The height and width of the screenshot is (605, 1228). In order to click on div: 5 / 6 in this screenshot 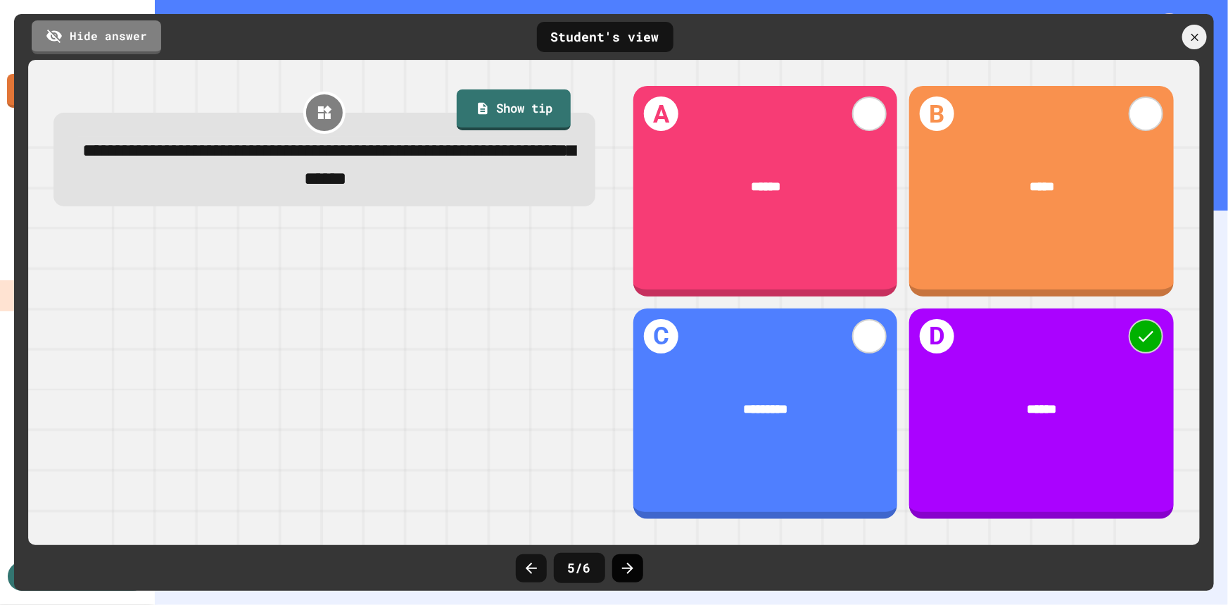, I will do `click(579, 567)`.